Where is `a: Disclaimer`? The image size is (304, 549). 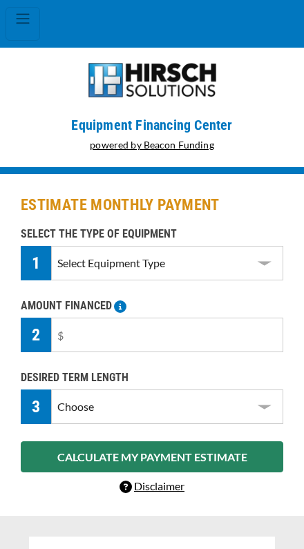 a: Disclaimer is located at coordinates (152, 485).